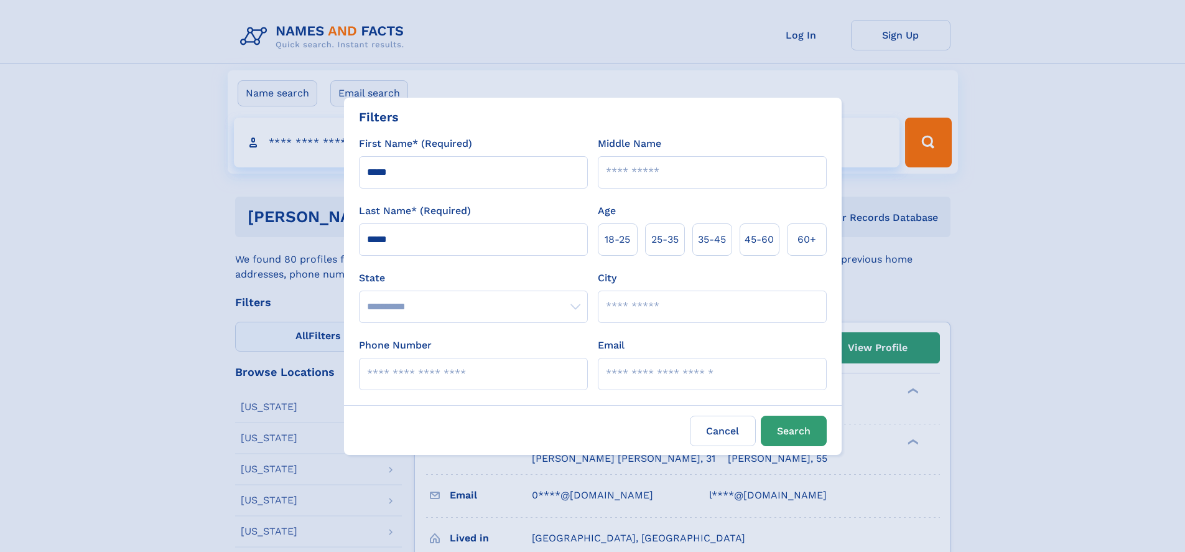 Image resolution: width=1185 pixels, height=552 pixels. I want to click on button: Search, so click(794, 430).